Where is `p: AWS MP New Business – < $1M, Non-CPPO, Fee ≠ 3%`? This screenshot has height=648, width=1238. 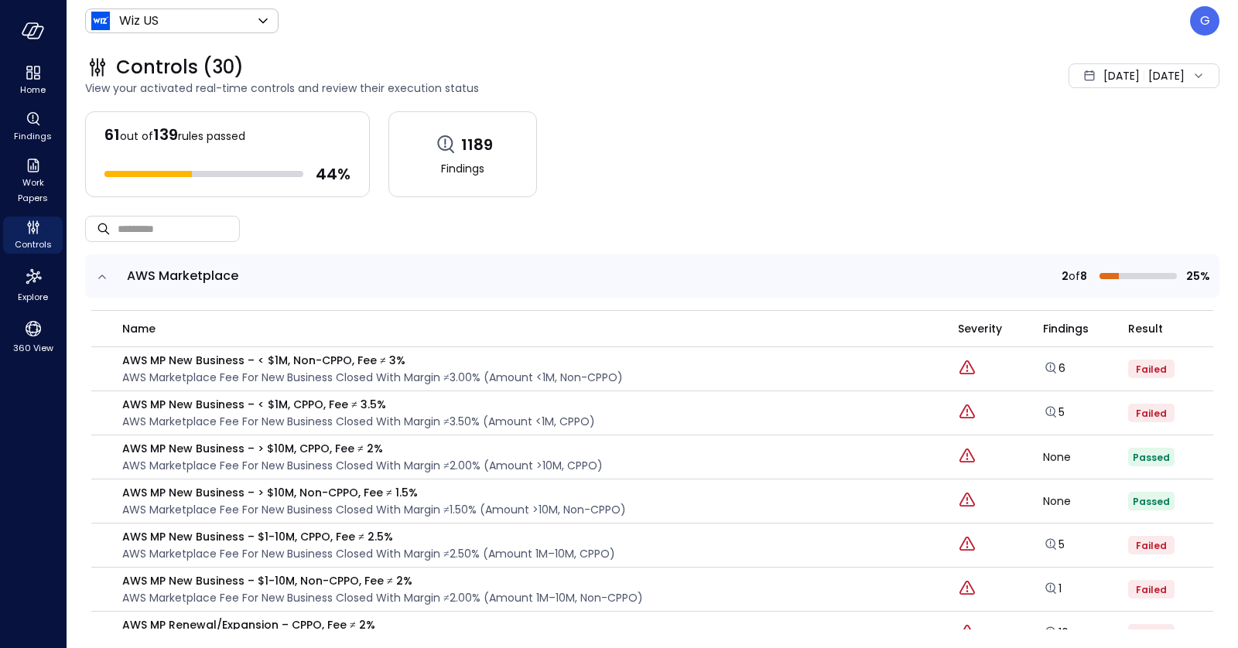 p: AWS MP New Business – < $1M, Non-CPPO, Fee ≠ 3% is located at coordinates (372, 360).